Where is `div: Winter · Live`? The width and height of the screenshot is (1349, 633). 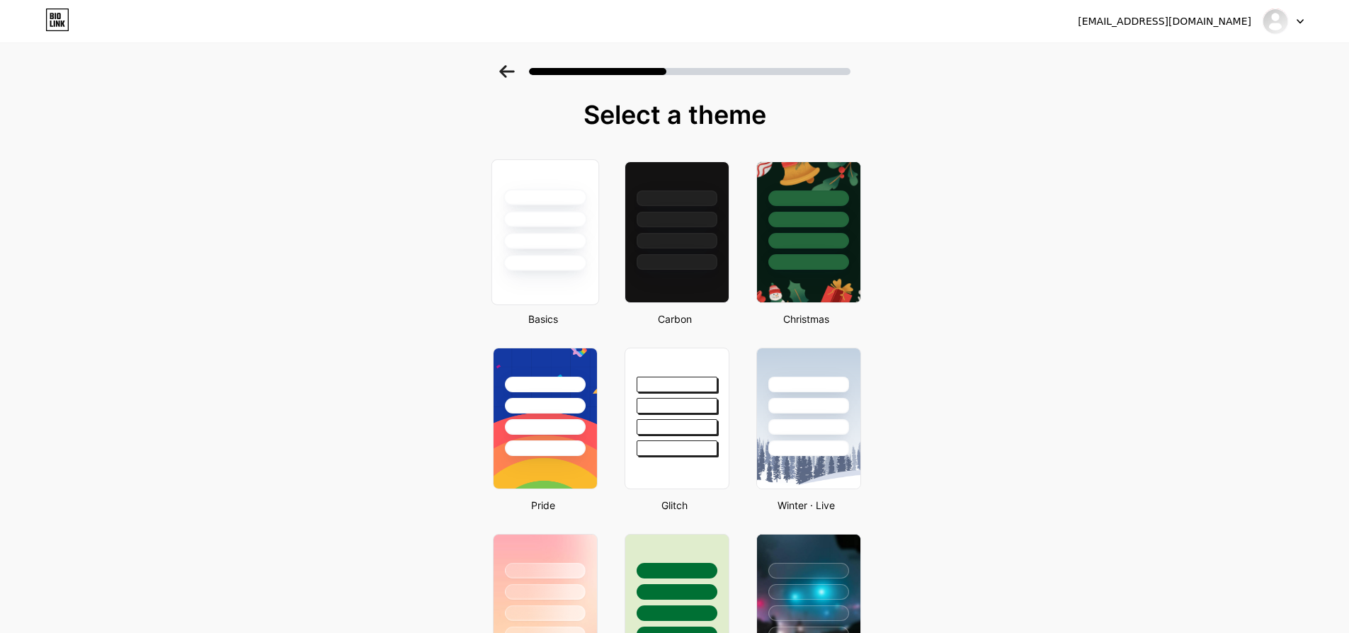
div: Winter · Live is located at coordinates (807, 505).